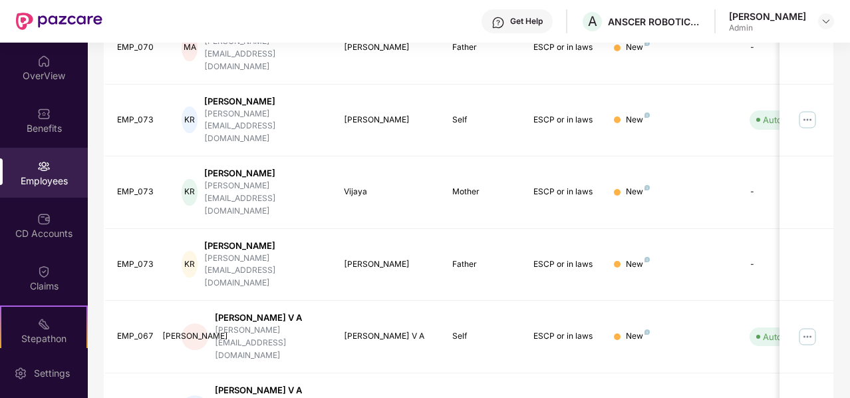 Image resolution: width=850 pixels, height=398 pixels. Describe the element at coordinates (387, 192) in the screenshot. I see `div: Vijaya` at that location.